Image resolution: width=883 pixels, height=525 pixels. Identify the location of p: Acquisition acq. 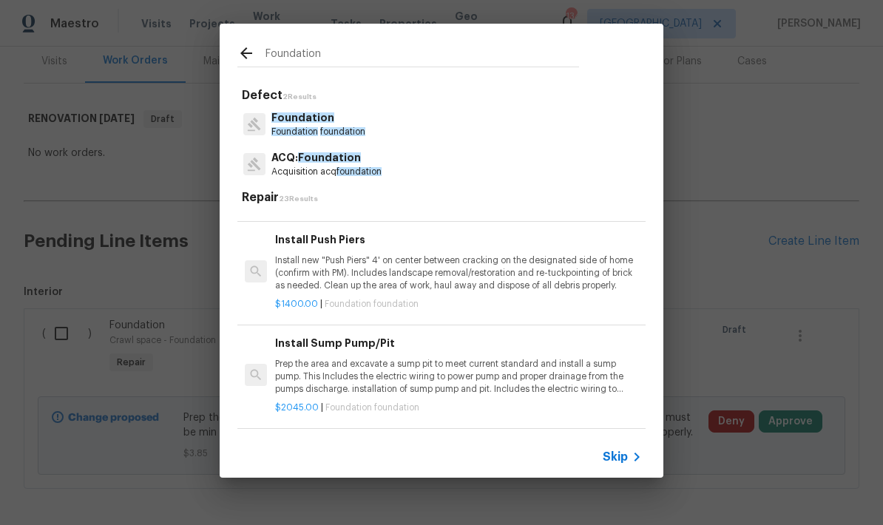
(326, 172).